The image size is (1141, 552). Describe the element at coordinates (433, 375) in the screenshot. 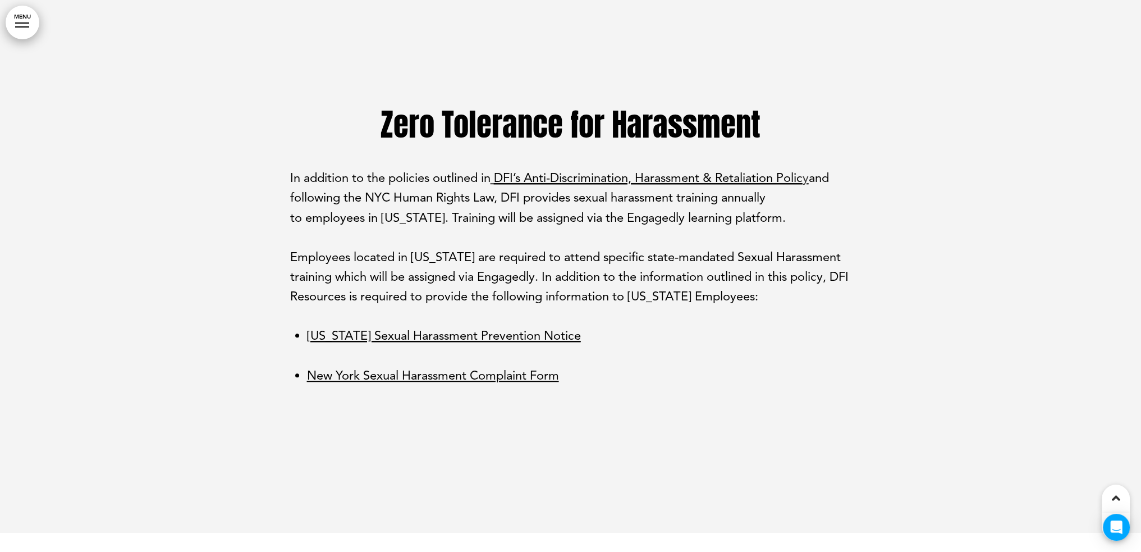

I see `a: New York Sexual Harassment Complaint Form` at that location.